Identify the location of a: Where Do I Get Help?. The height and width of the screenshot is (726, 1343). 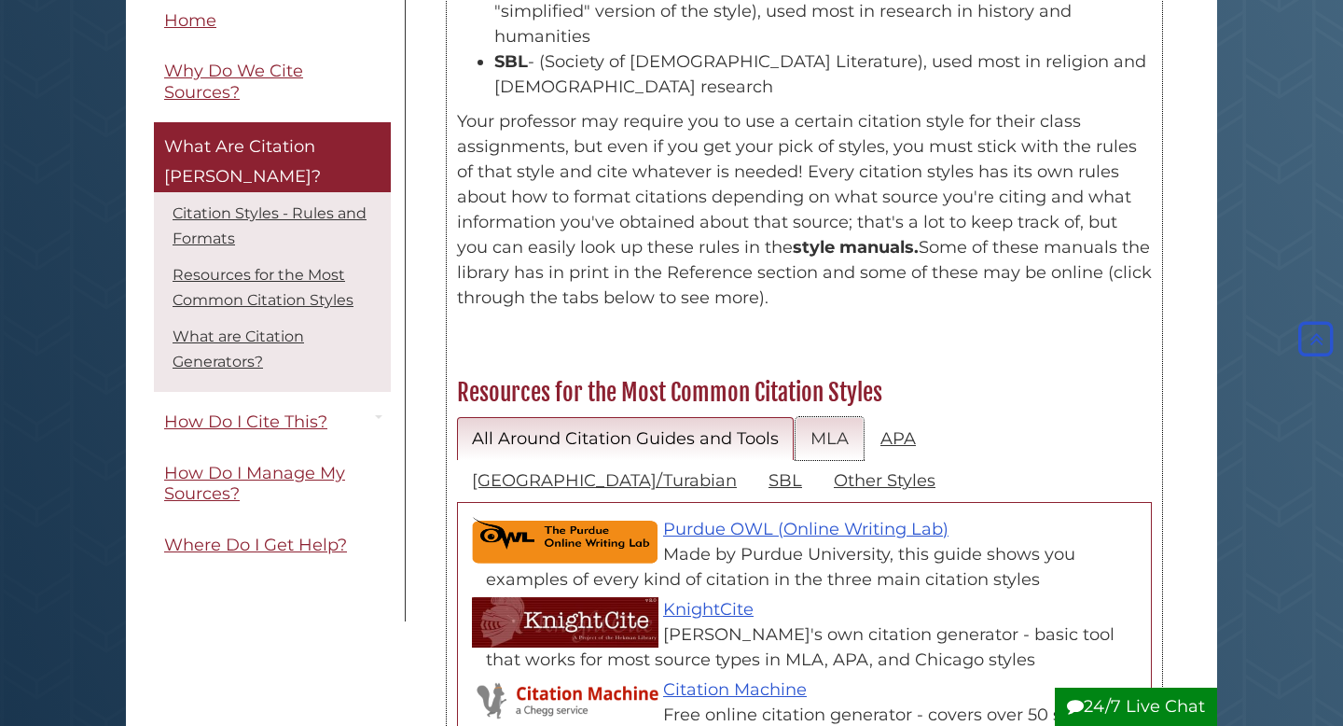
(272, 545).